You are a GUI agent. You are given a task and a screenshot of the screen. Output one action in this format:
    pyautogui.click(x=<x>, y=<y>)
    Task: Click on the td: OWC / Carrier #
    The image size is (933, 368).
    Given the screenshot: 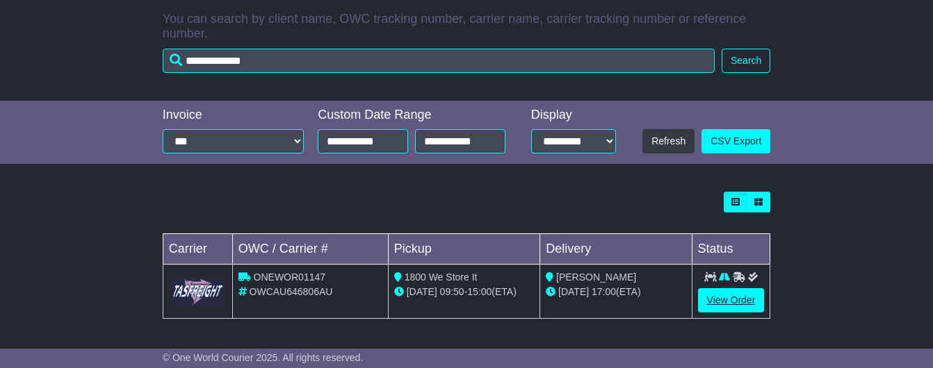 What is the action you would take?
    pyautogui.click(x=310, y=249)
    